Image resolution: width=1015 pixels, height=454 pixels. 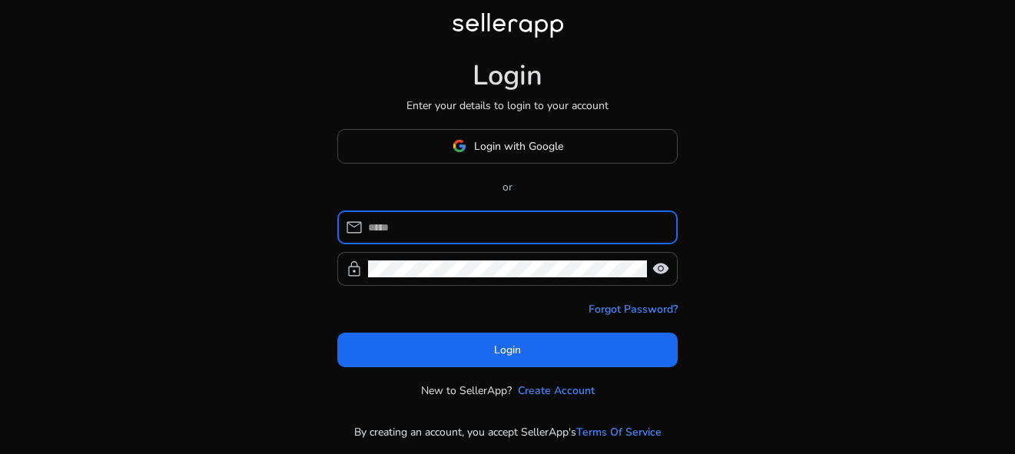 I want to click on a: Forgot Password?, so click(x=633, y=309).